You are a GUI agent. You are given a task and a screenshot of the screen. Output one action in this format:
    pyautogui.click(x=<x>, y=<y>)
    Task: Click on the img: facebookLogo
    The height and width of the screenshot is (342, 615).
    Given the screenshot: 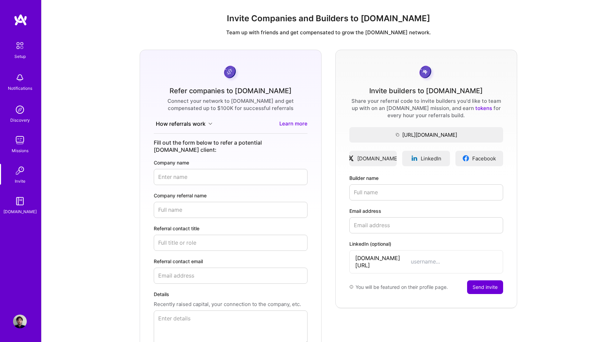 What is the action you would take?
    pyautogui.click(x=465, y=158)
    